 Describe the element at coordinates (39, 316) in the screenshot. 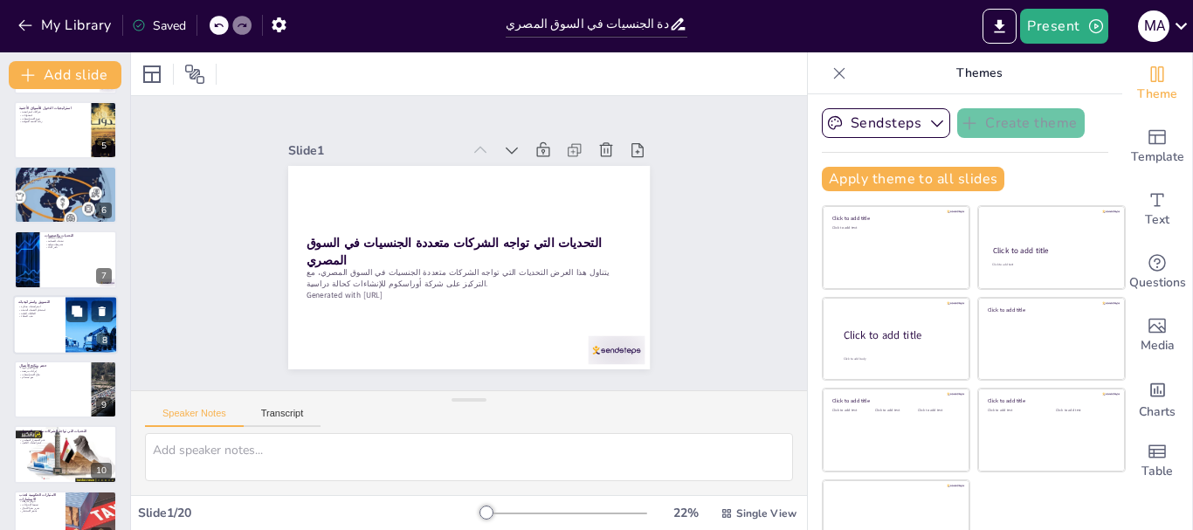

I see `p: جذب العملاء` at that location.